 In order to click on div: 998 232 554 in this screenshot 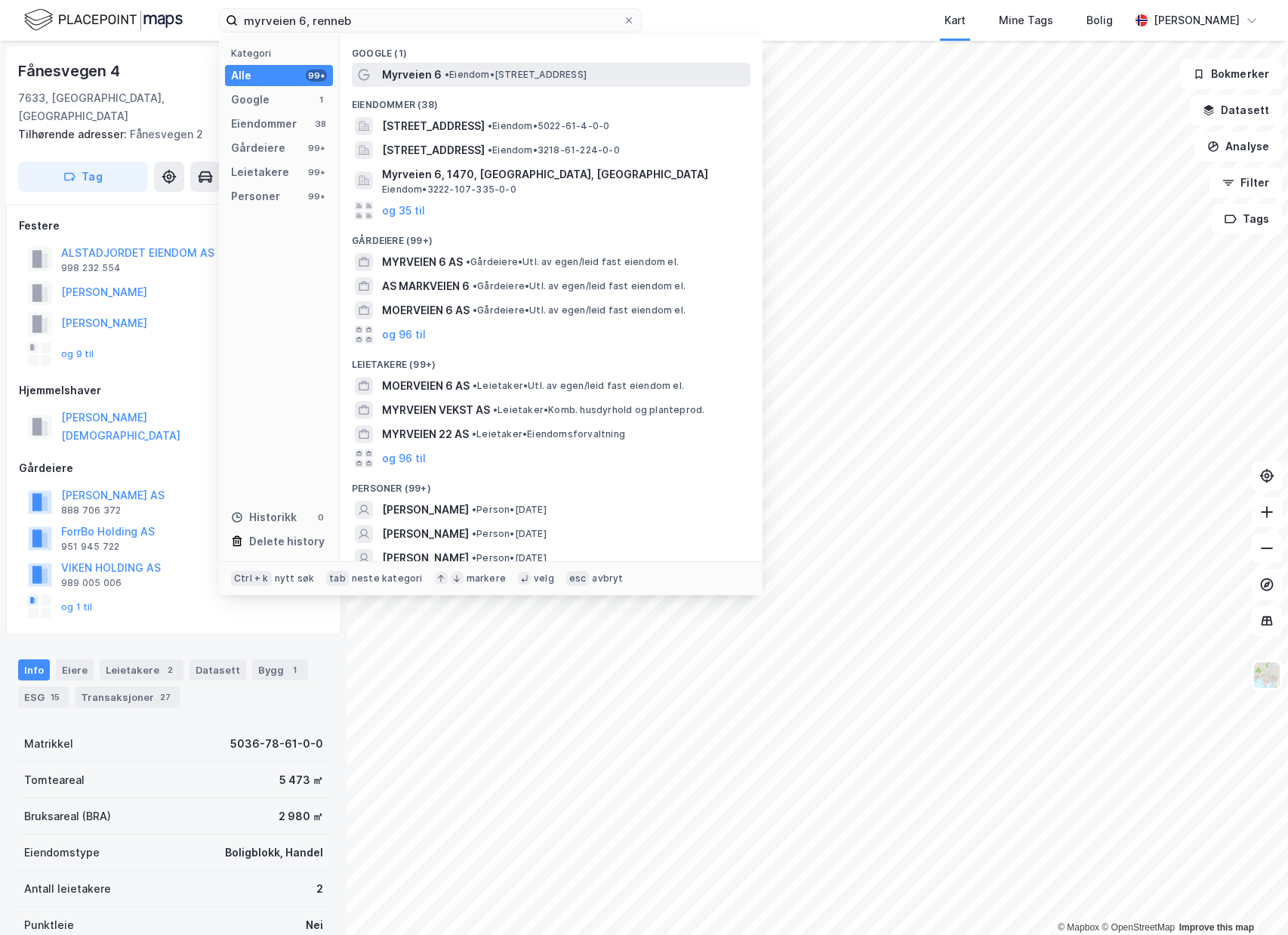, I will do `click(90, 268)`.